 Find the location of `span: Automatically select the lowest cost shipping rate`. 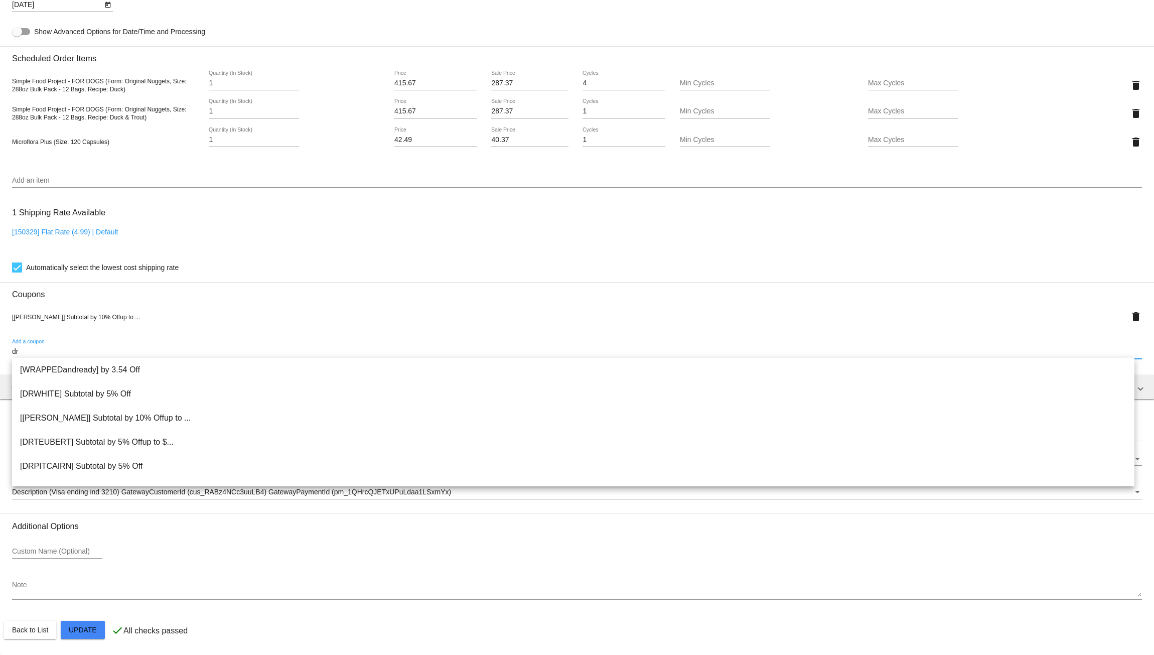

span: Automatically select the lowest cost shipping rate is located at coordinates (102, 267).